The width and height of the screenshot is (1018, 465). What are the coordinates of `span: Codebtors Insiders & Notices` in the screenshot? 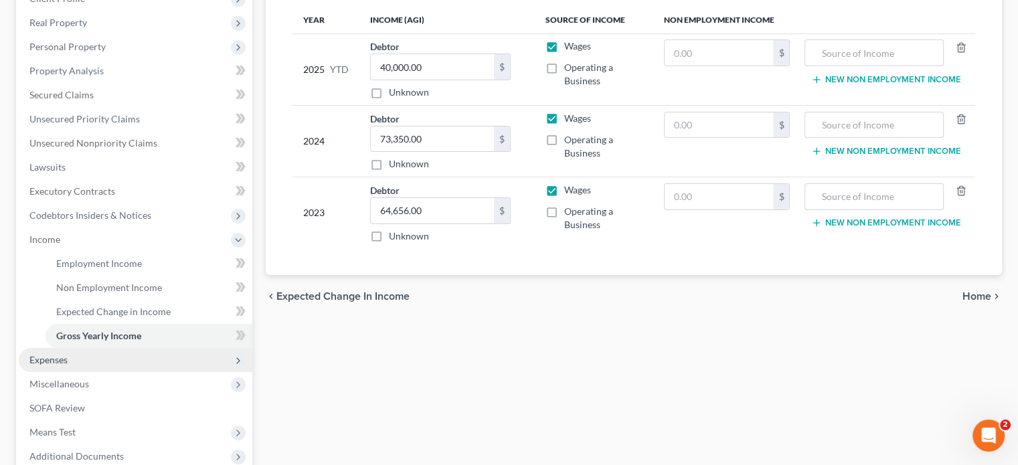 It's located at (90, 215).